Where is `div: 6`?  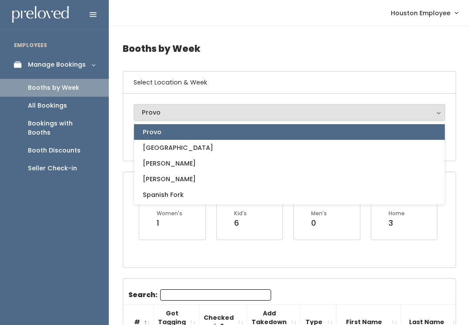
div: 6 is located at coordinates (240, 223).